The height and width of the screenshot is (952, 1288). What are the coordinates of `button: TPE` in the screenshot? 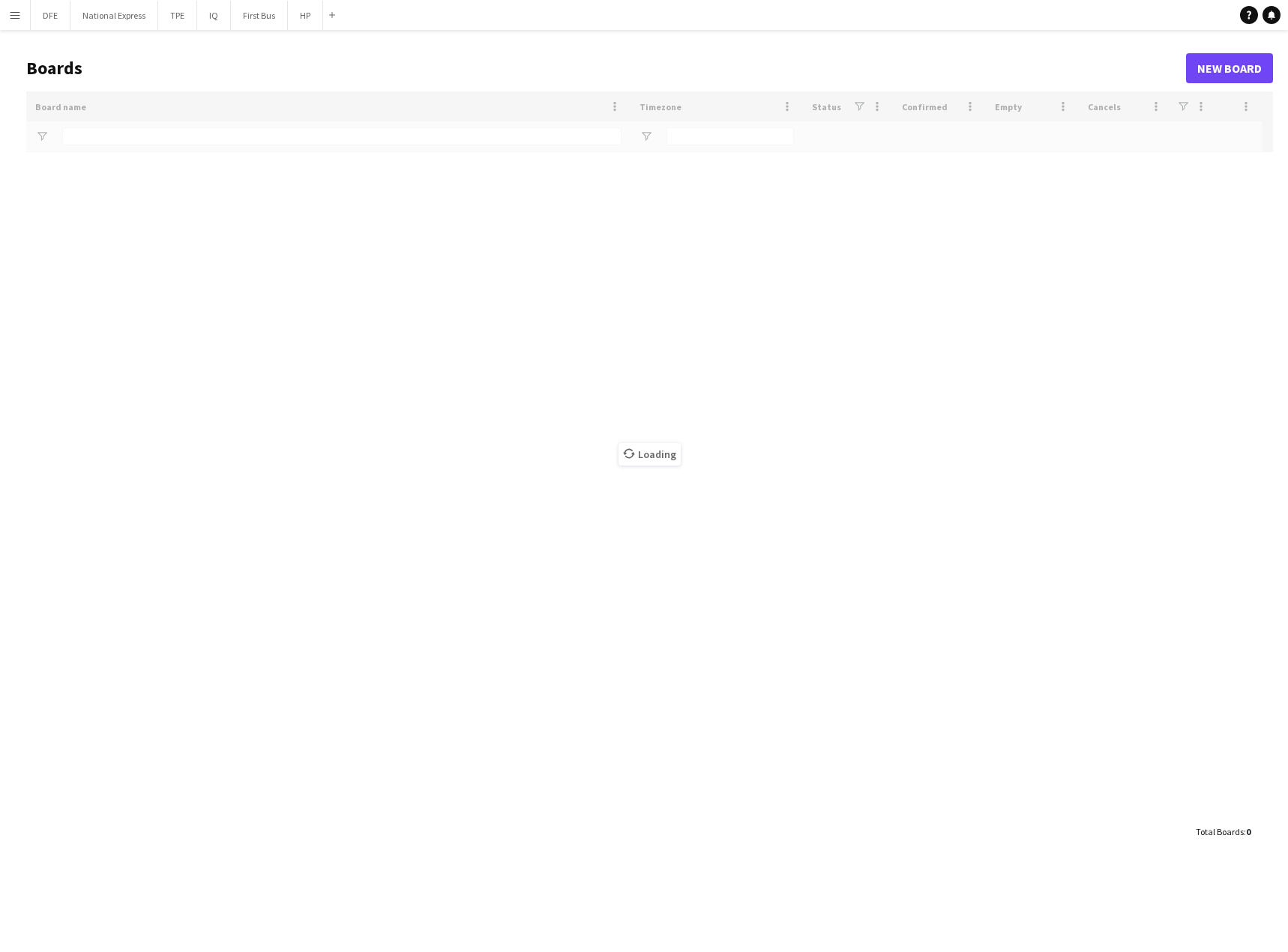 It's located at (178, 15).